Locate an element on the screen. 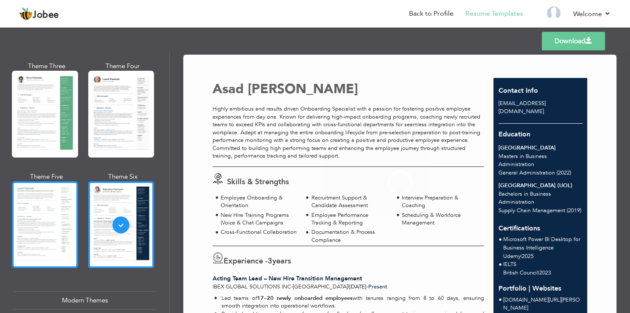  div: Theme Six is located at coordinates (123, 177).